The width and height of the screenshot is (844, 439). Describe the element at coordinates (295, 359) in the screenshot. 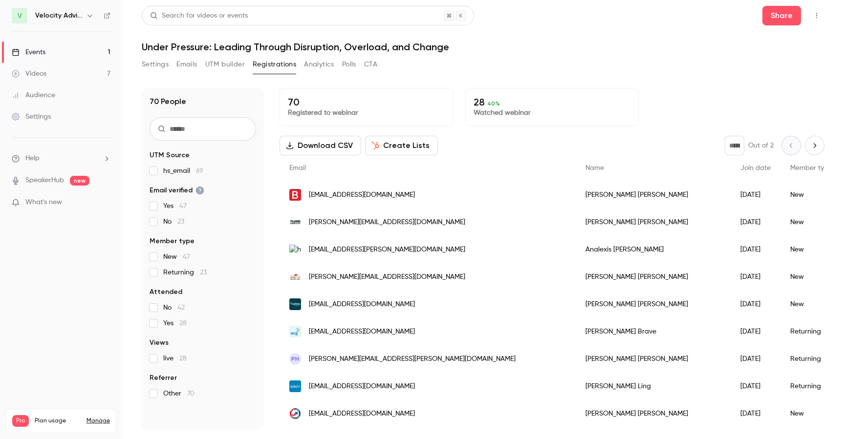

I see `span: PH` at that location.